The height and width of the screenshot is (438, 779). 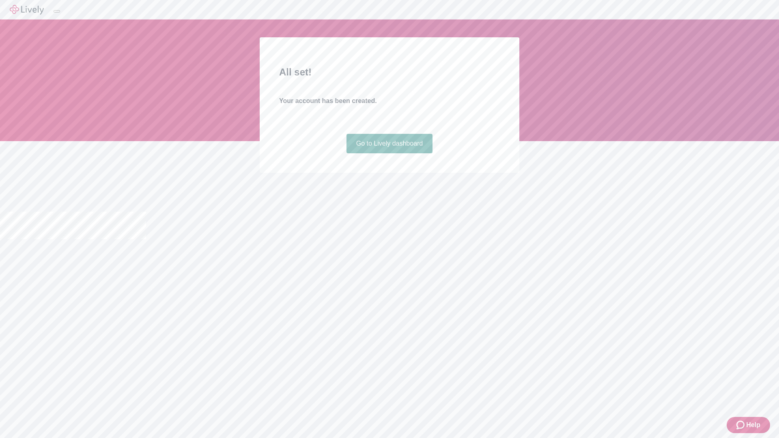 What do you see at coordinates (389, 72) in the screenshot?
I see `h2: All set!` at bounding box center [389, 72].